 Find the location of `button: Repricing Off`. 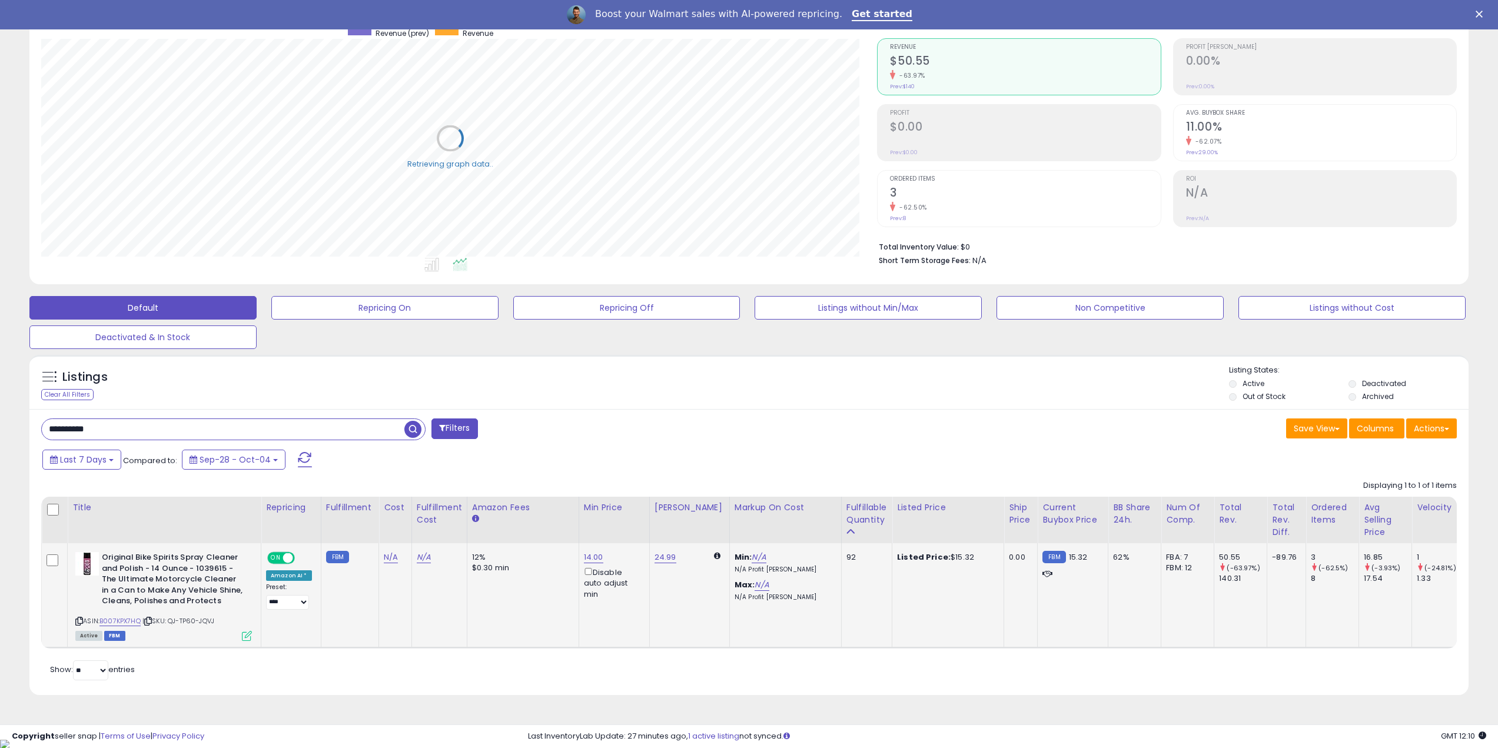

button: Repricing Off is located at coordinates (627, 308).